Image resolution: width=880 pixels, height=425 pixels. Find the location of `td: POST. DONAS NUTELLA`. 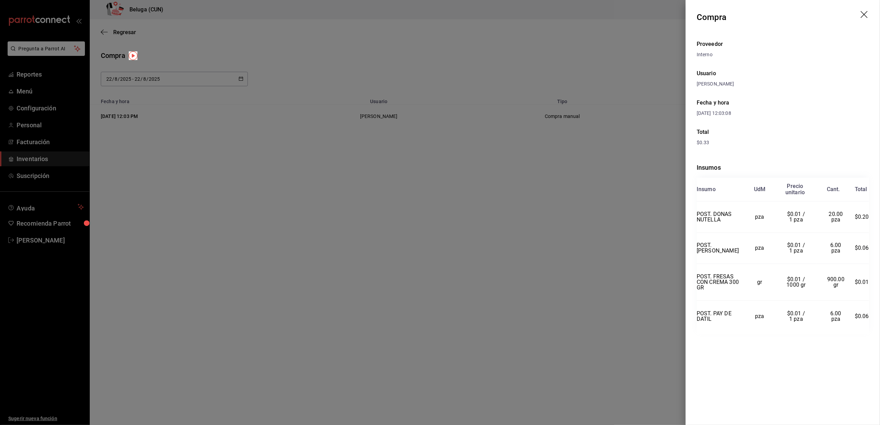

td: POST. DONAS NUTELLA is located at coordinates (720, 217).